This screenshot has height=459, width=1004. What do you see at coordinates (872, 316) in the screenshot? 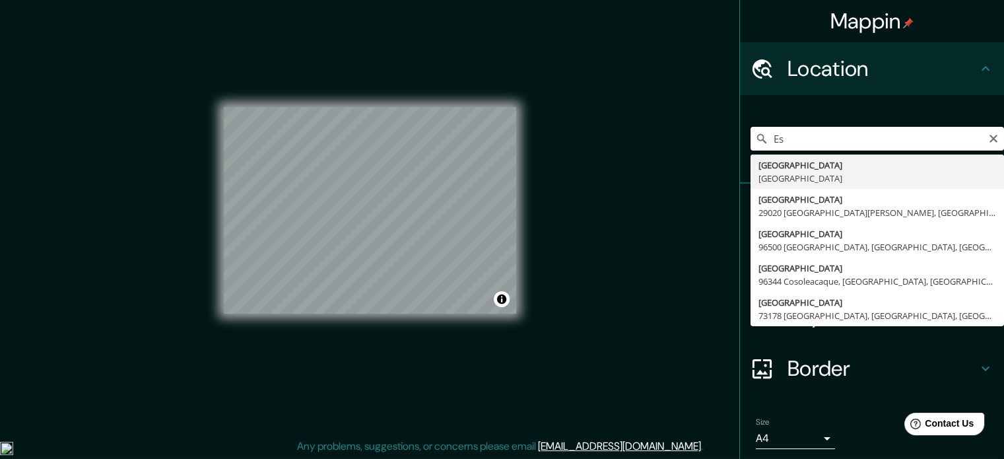
I see `div: Layout` at bounding box center [872, 316].